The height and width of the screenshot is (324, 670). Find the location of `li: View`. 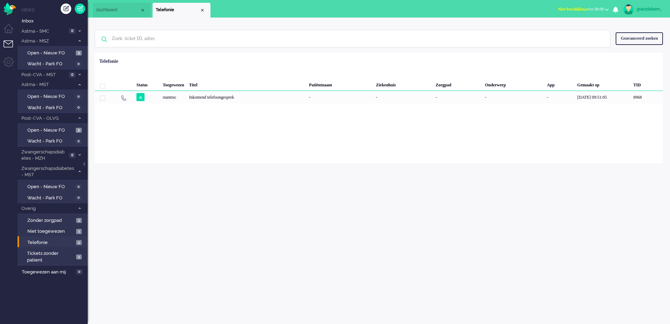

li: View is located at coordinates (181, 10).